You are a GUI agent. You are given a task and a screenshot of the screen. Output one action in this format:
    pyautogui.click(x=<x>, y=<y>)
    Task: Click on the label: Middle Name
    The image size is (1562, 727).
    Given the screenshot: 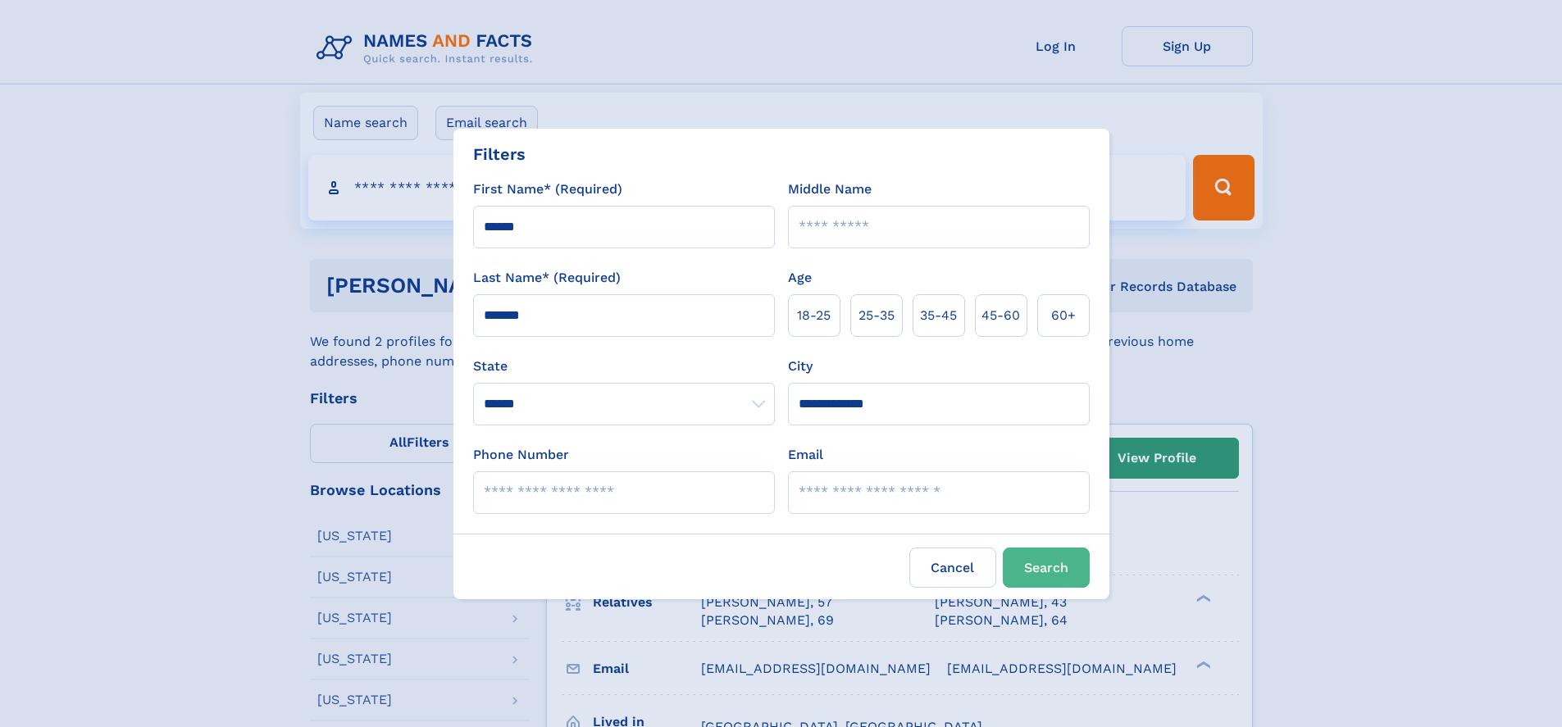 What is the action you would take?
    pyautogui.click(x=830, y=189)
    